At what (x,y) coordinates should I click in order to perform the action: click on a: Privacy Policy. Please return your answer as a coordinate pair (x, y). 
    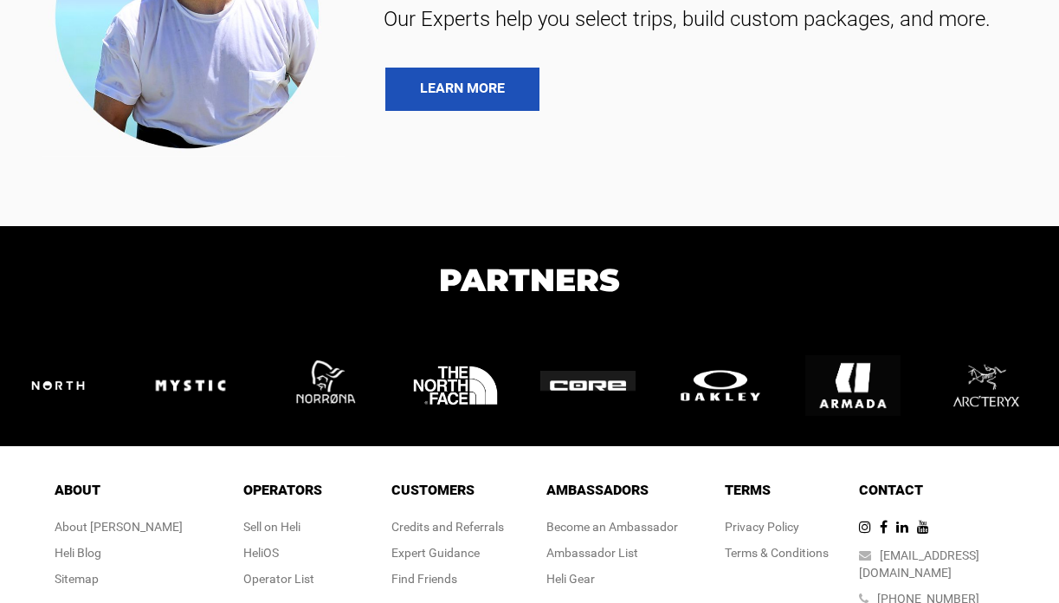
    Looking at the image, I should click on (762, 527).